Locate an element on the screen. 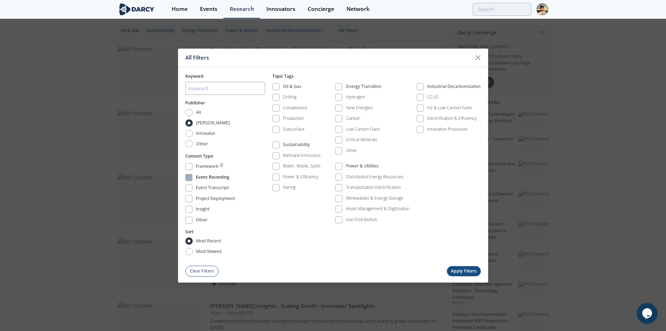 Image resolution: width=666 pixels, height=331 pixels. div: Subsurface is located at coordinates (294, 129).